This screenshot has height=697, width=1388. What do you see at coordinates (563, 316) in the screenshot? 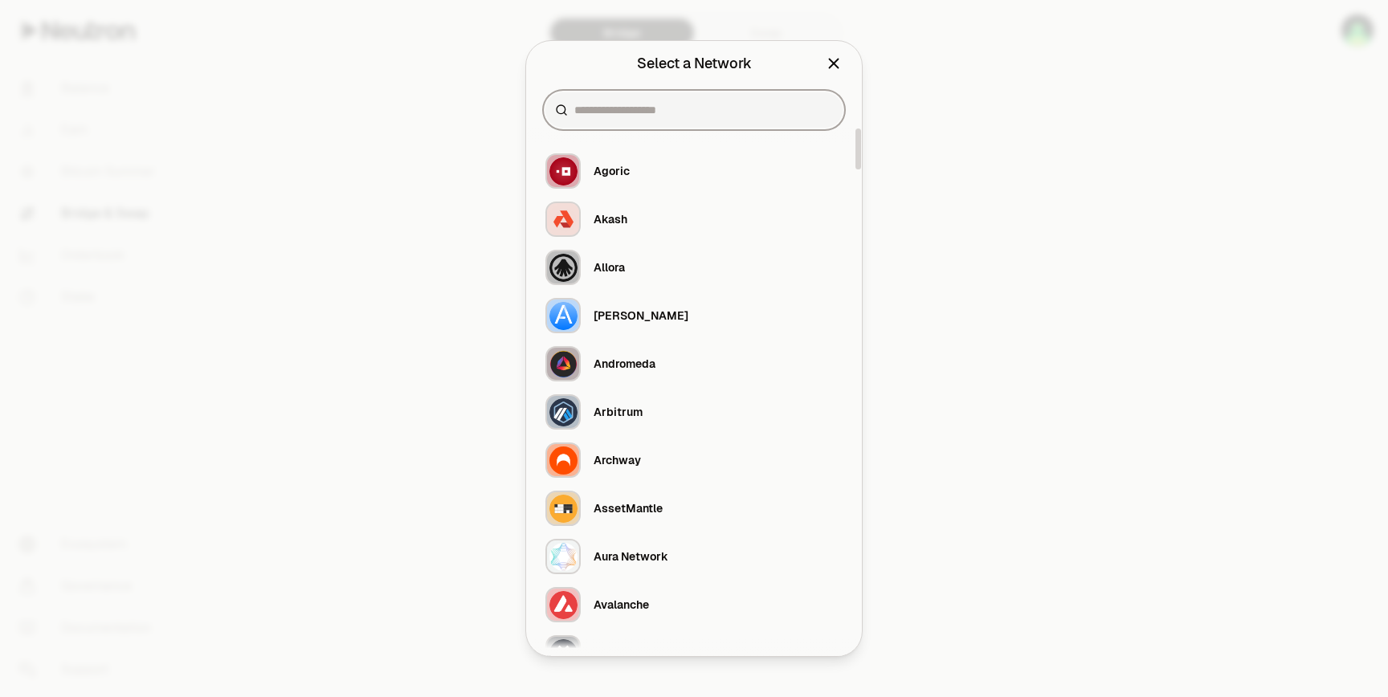
I see `img: Althea Logo` at bounding box center [563, 316].